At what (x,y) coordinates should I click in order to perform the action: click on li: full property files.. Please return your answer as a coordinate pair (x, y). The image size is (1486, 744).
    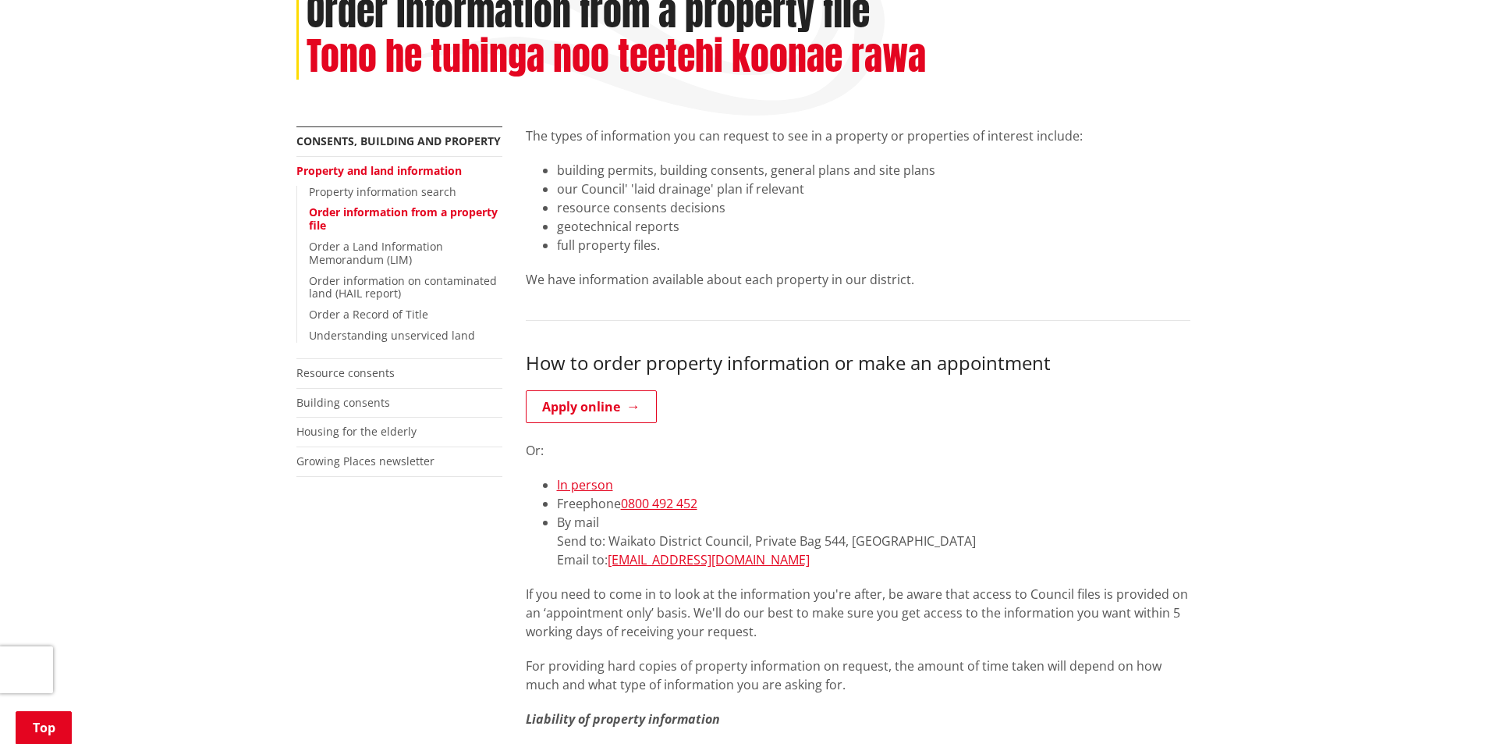
    Looking at the image, I should click on (874, 245).